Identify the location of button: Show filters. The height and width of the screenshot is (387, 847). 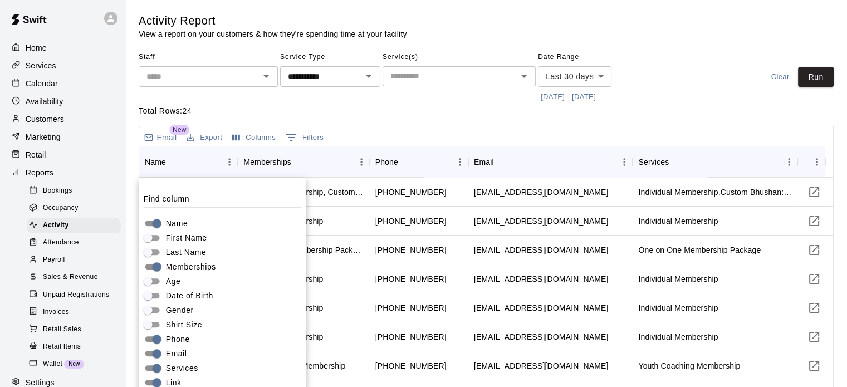
(305, 138).